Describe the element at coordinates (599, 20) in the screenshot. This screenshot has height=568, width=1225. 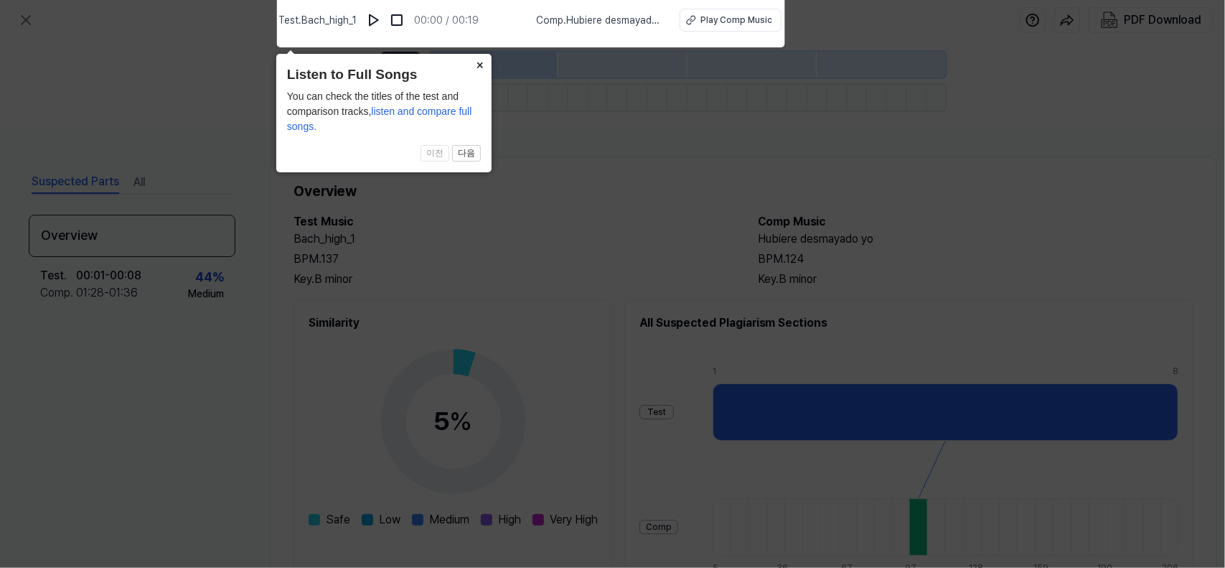
I see `span: Comp . Hubiere desmayado yo` at that location.